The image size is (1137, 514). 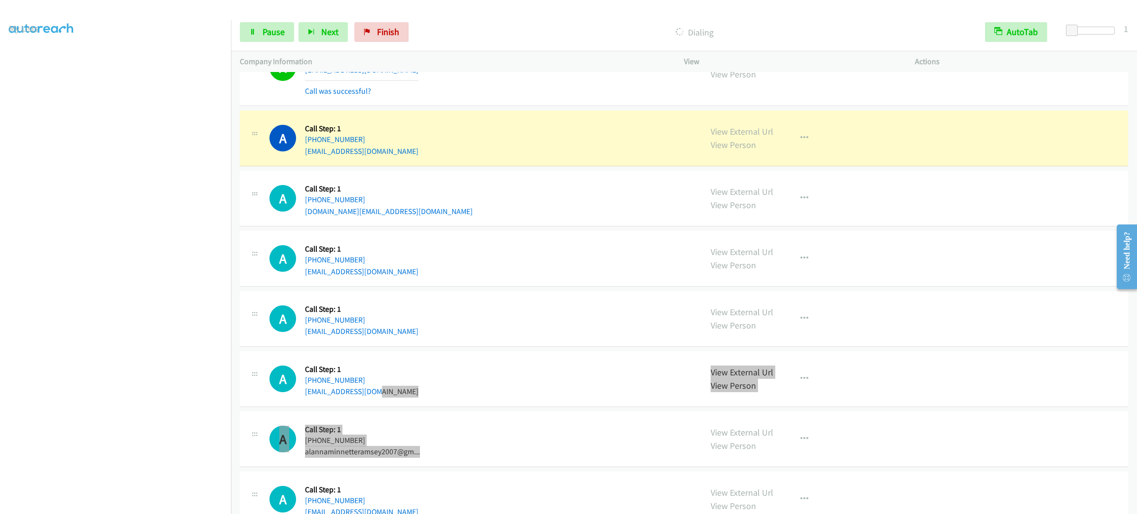 I want to click on a: alannaminnetteramsey2007@gm..., so click(x=362, y=452).